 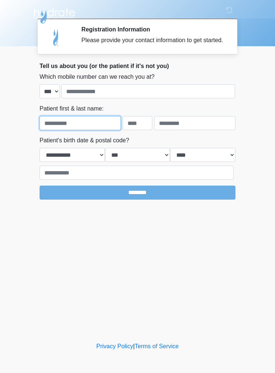 I want to click on label: Which mobile number can we reach you at?, so click(x=97, y=77).